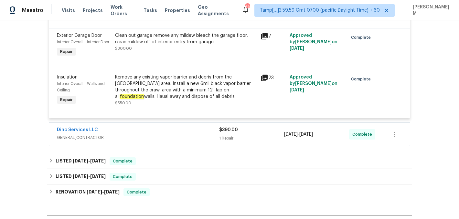  I want to click on div: 7, so click(273, 36).